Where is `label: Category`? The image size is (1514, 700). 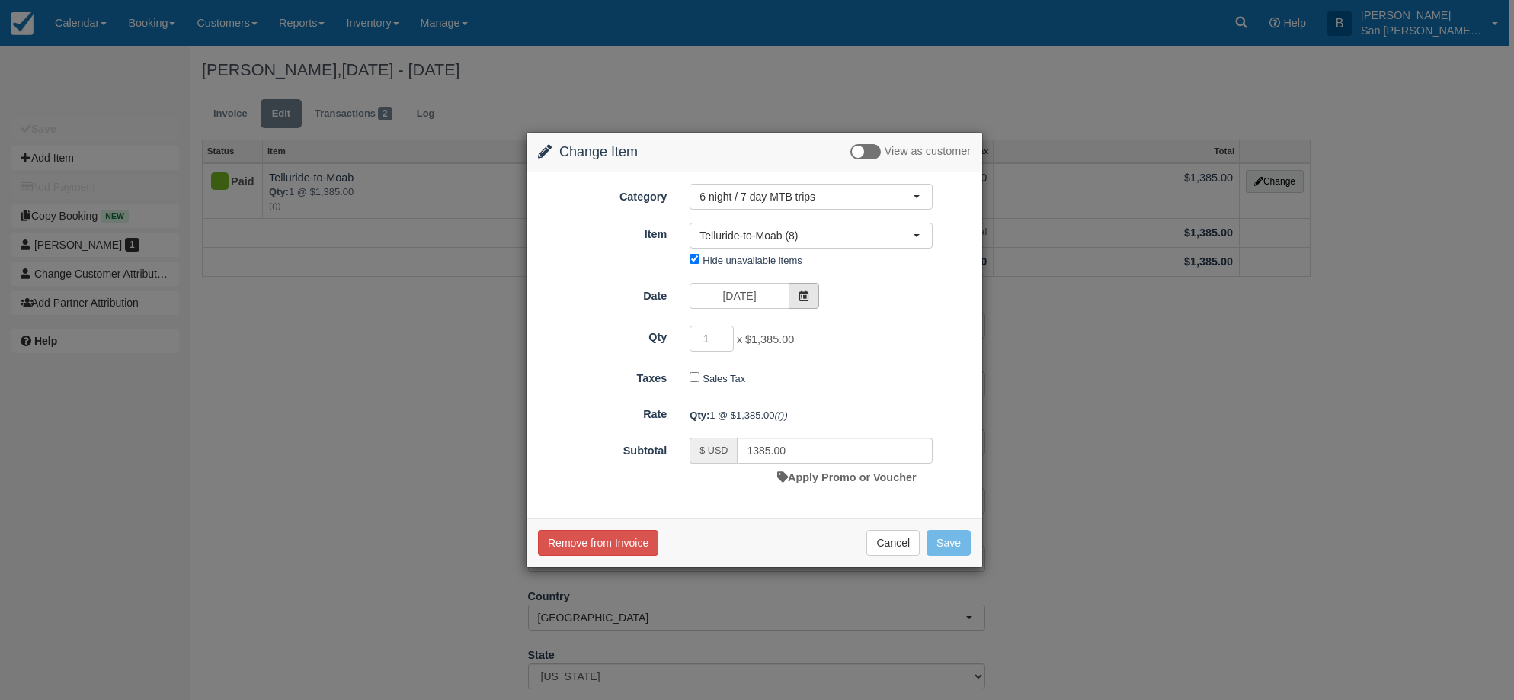 label: Category is located at coordinates (602, 194).